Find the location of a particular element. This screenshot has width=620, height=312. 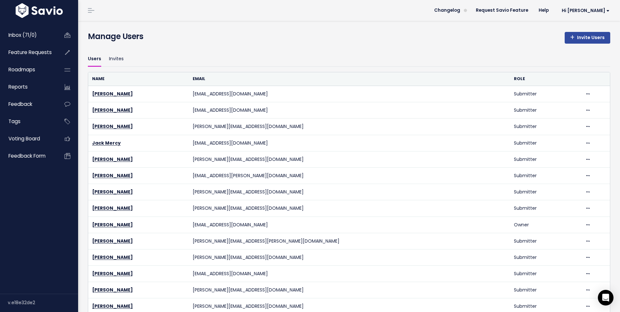

a: Roadmaps is located at coordinates (28, 70).